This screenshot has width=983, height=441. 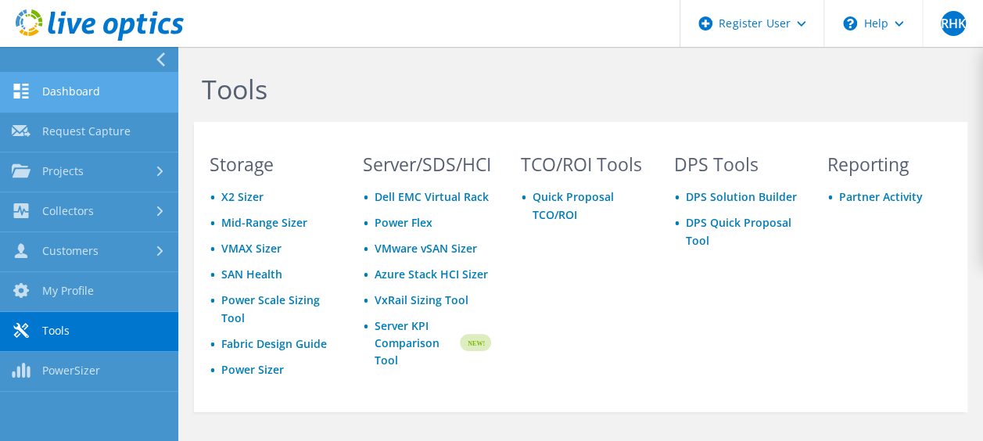 I want to click on h3: DPS Tools, so click(x=736, y=164).